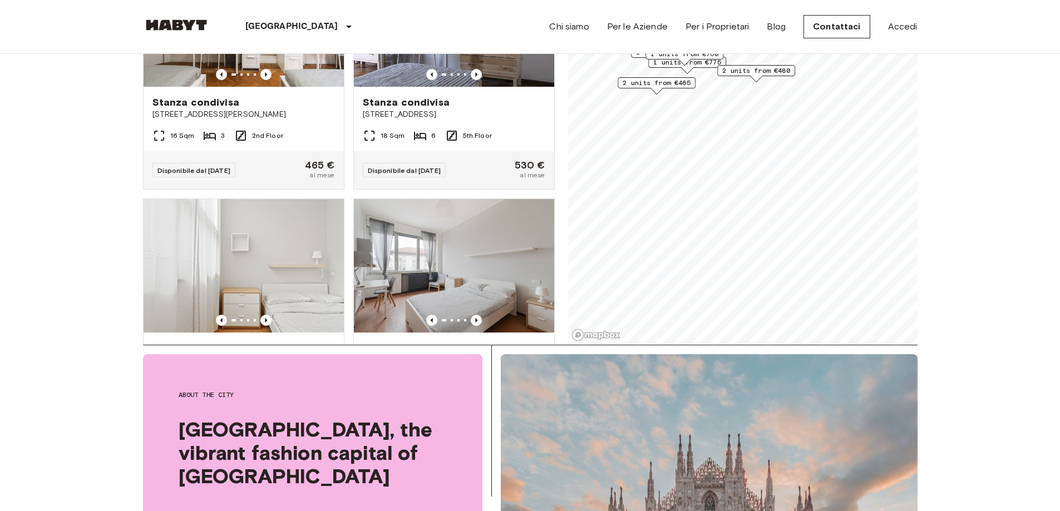 Image resolution: width=1060 pixels, height=511 pixels. I want to click on span: 5th Floor, so click(477, 136).